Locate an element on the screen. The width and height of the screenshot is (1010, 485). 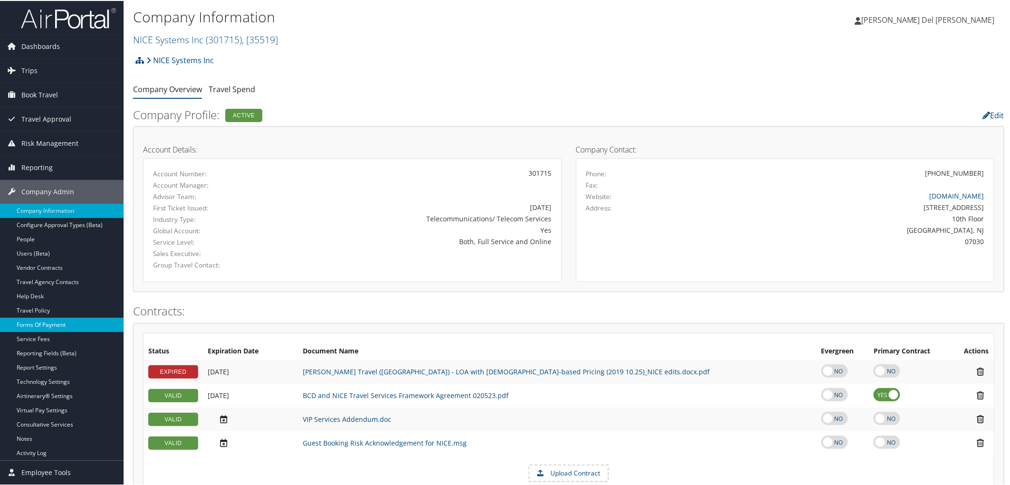
a: Travel Spend is located at coordinates (232, 88).